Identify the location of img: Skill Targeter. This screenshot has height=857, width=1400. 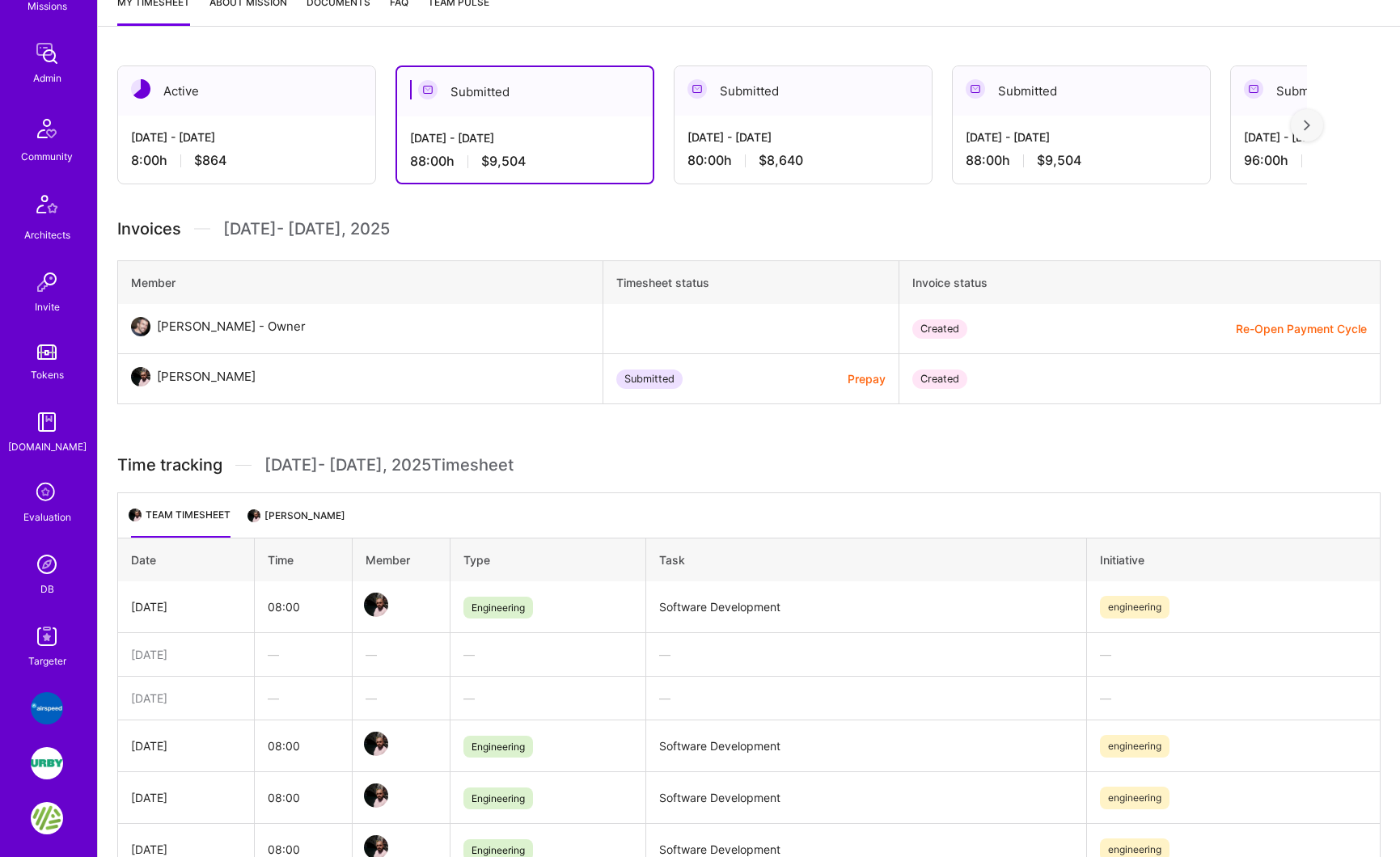
(47, 636).